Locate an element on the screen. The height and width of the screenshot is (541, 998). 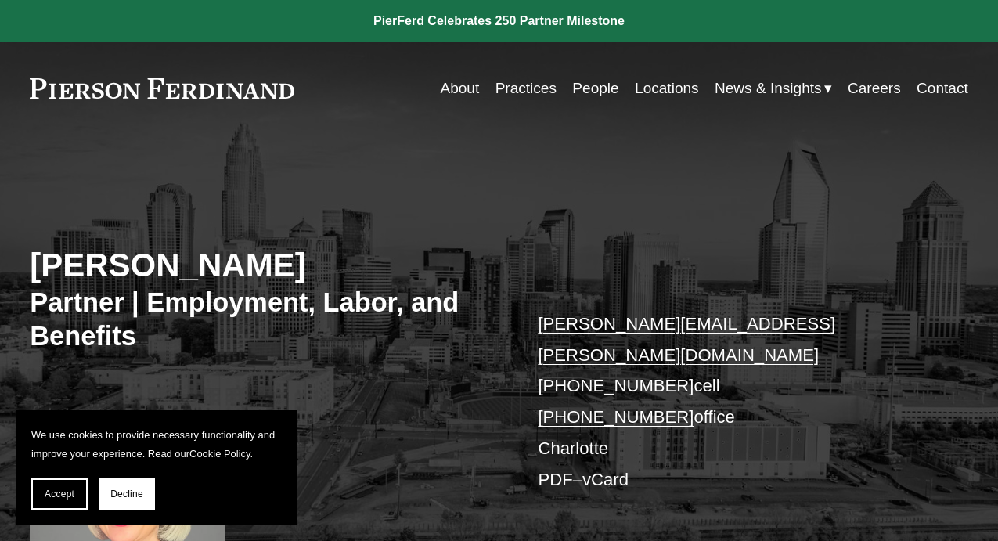
a: About is located at coordinates (459, 88).